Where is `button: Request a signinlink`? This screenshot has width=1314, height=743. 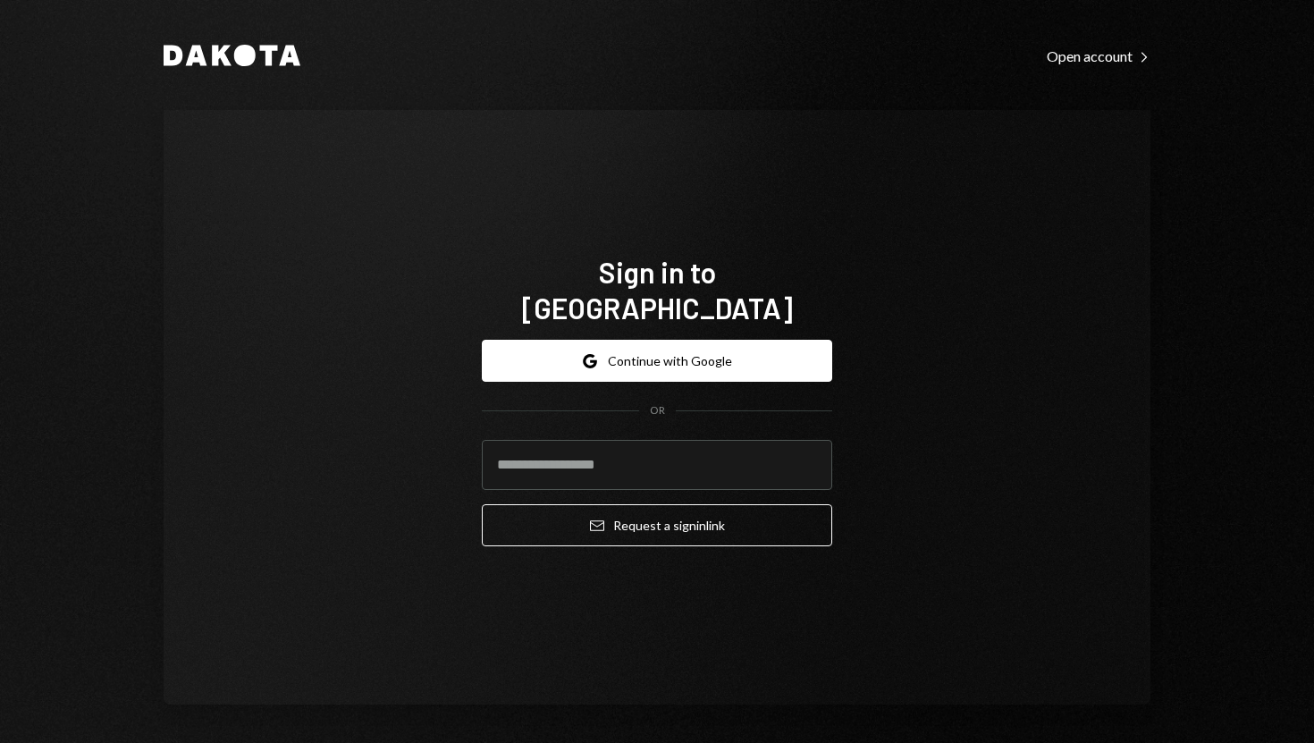
button: Request a signinlink is located at coordinates (657, 525).